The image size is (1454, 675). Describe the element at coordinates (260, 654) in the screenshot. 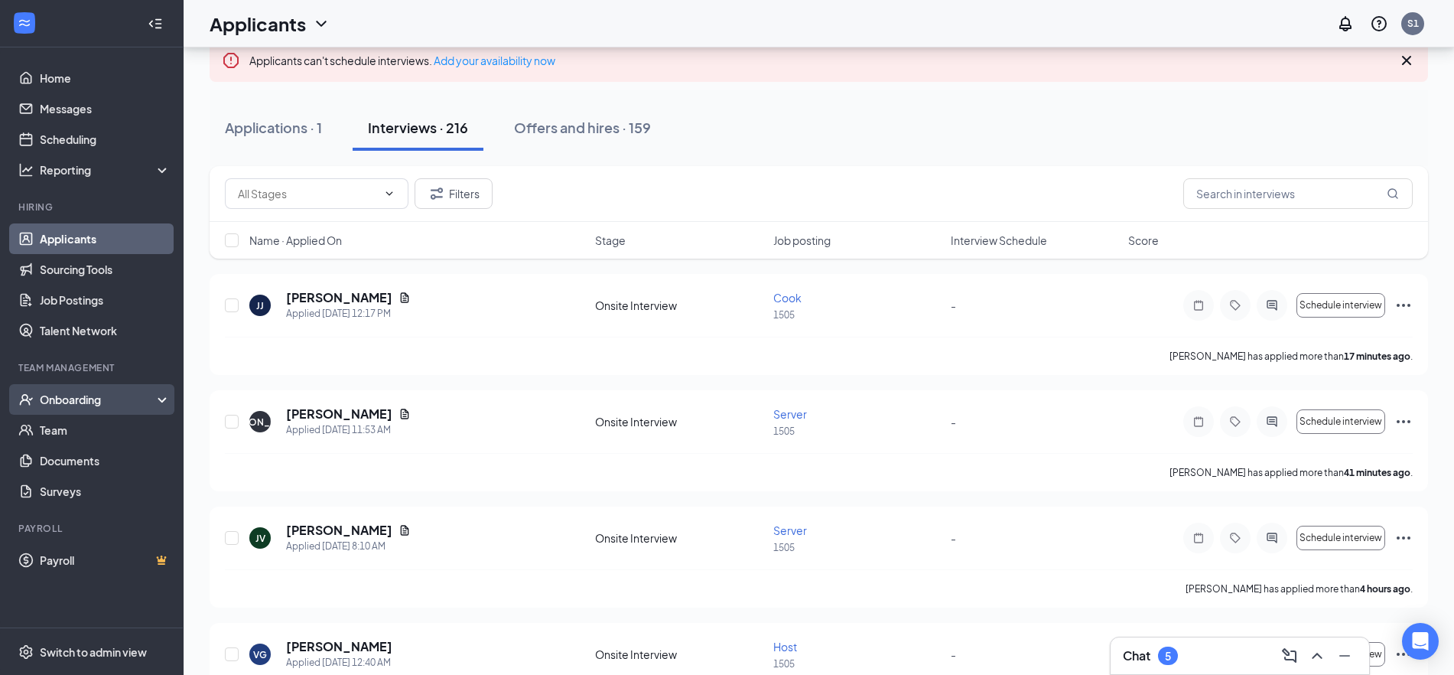

I see `div: VG` at that location.